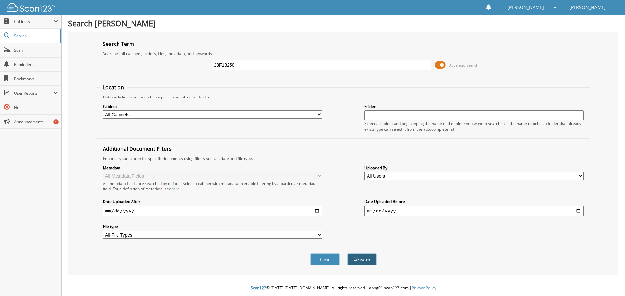 The width and height of the screenshot is (625, 296). What do you see at coordinates (212, 211) in the screenshot?
I see `input: start` at bounding box center [212, 211].